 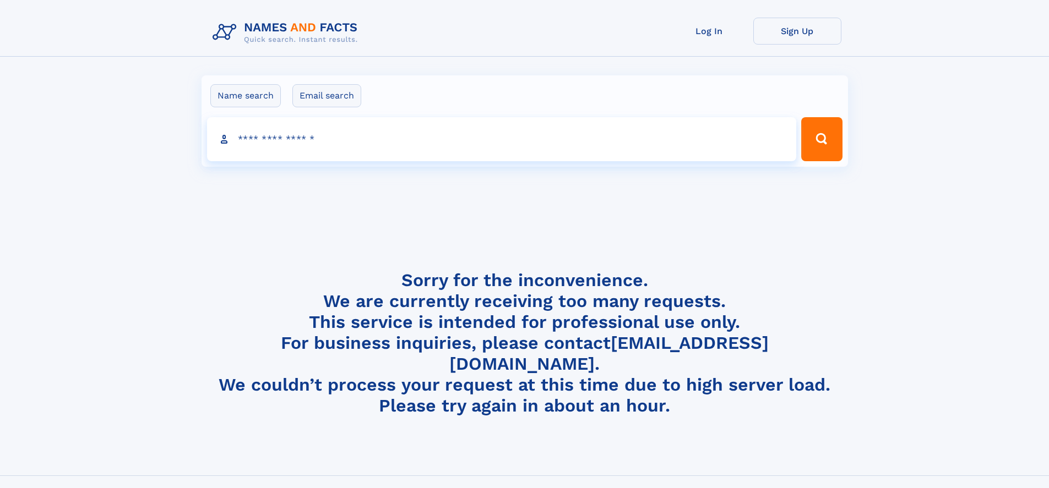 I want to click on a: Sign Up, so click(x=797, y=31).